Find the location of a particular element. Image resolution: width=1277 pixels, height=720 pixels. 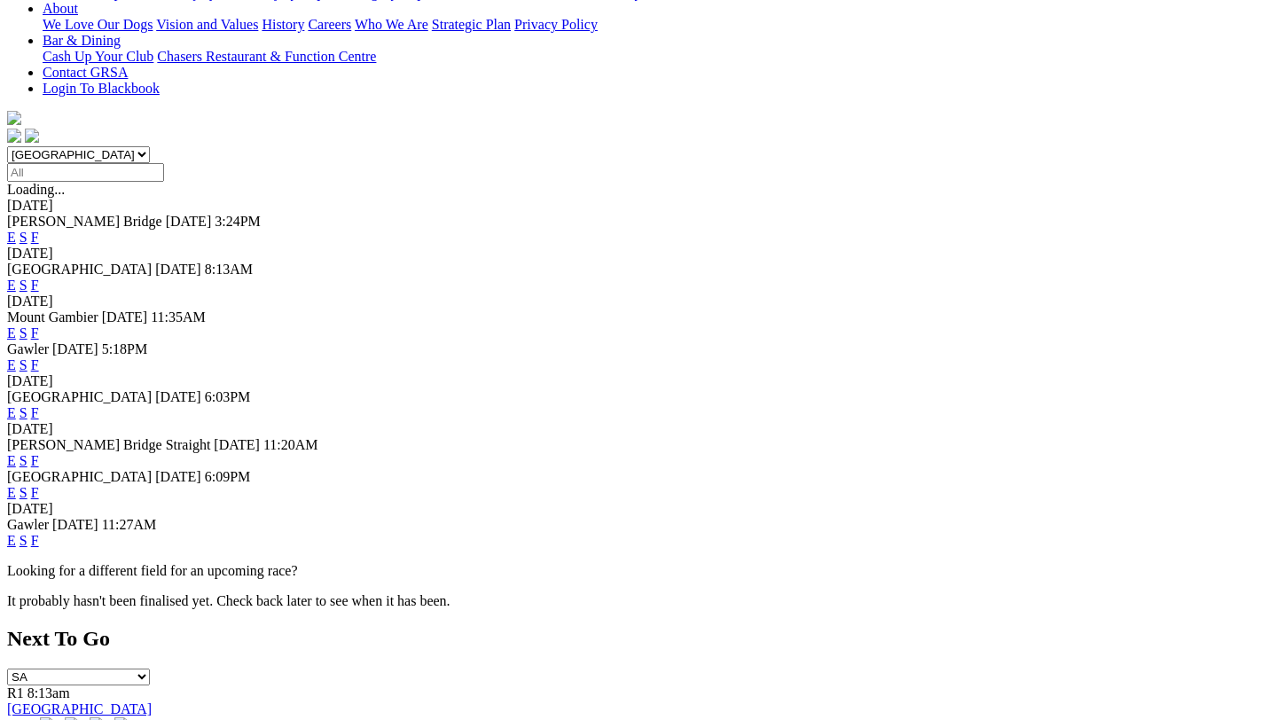

p: Looking for a different field for an upcoming race? is located at coordinates (638, 571).